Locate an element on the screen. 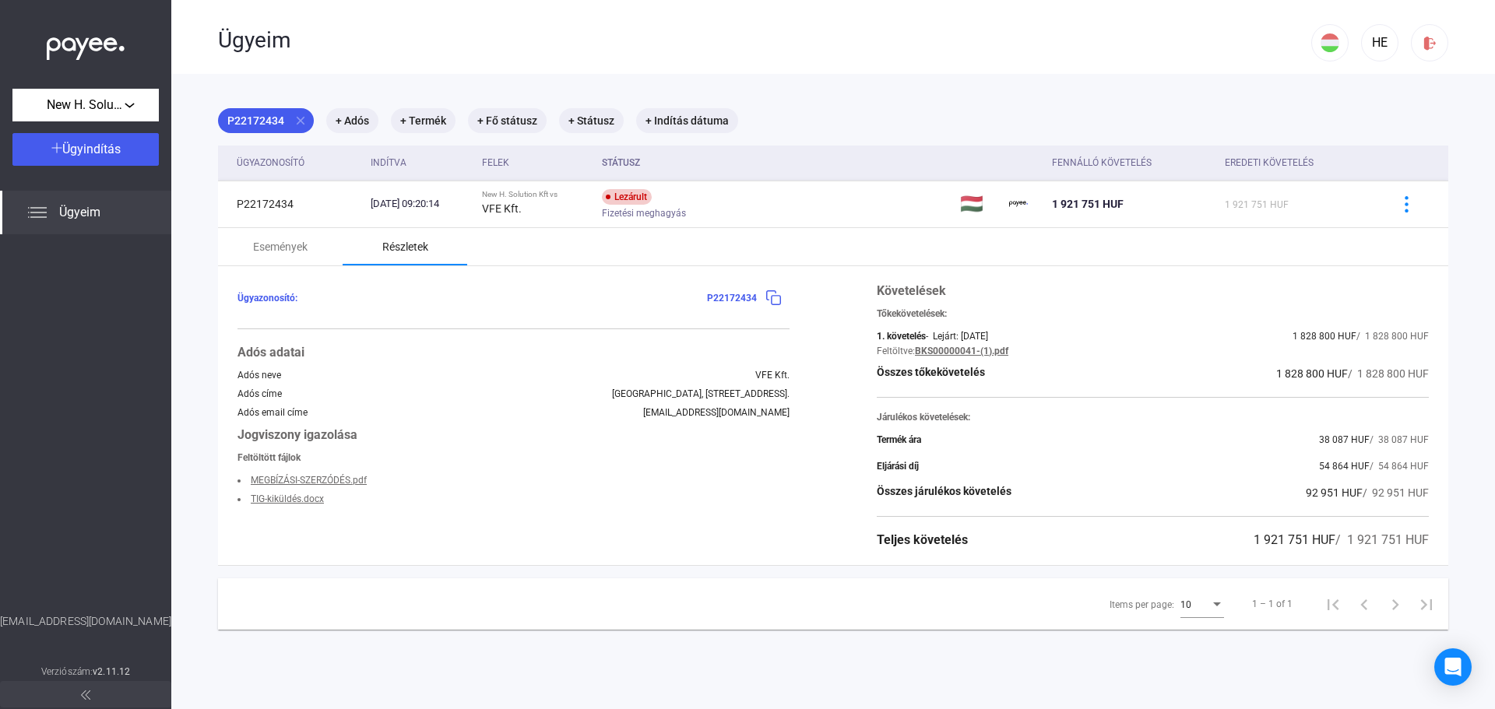  div: Termék ára is located at coordinates (898, 440).